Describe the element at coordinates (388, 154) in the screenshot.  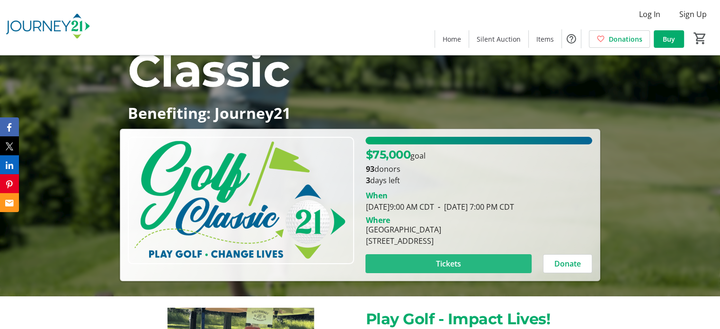
I see `span: $75,000` at that location.